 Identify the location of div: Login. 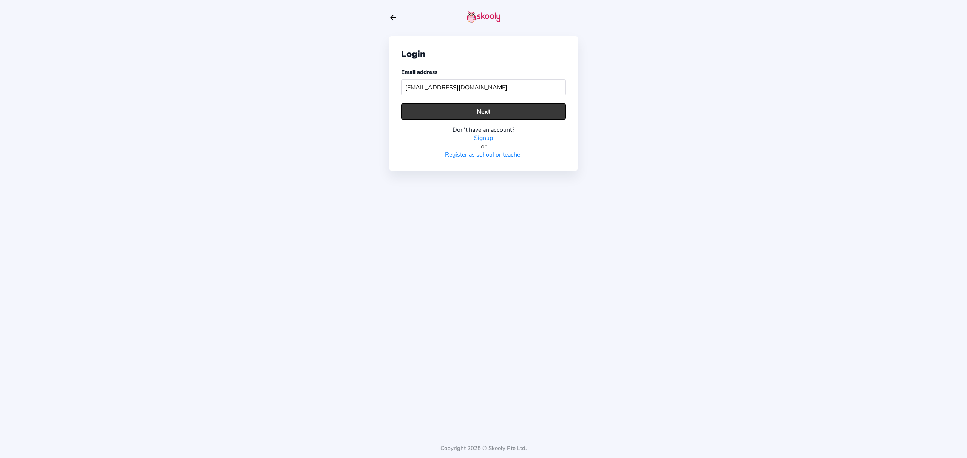
(483, 54).